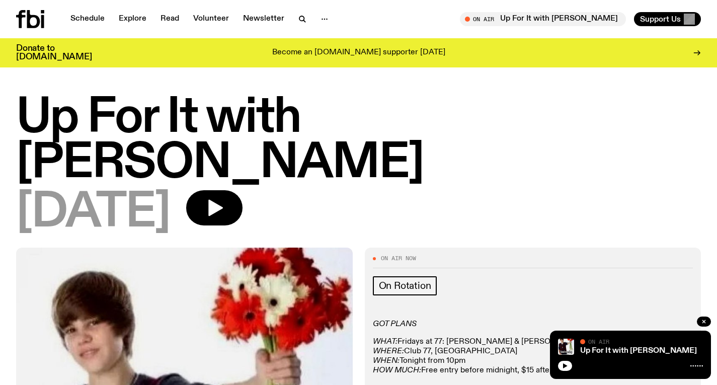 The width and height of the screenshot is (717, 385). What do you see at coordinates (385, 341) in the screenshot?
I see `em: WHAT:` at bounding box center [385, 341].